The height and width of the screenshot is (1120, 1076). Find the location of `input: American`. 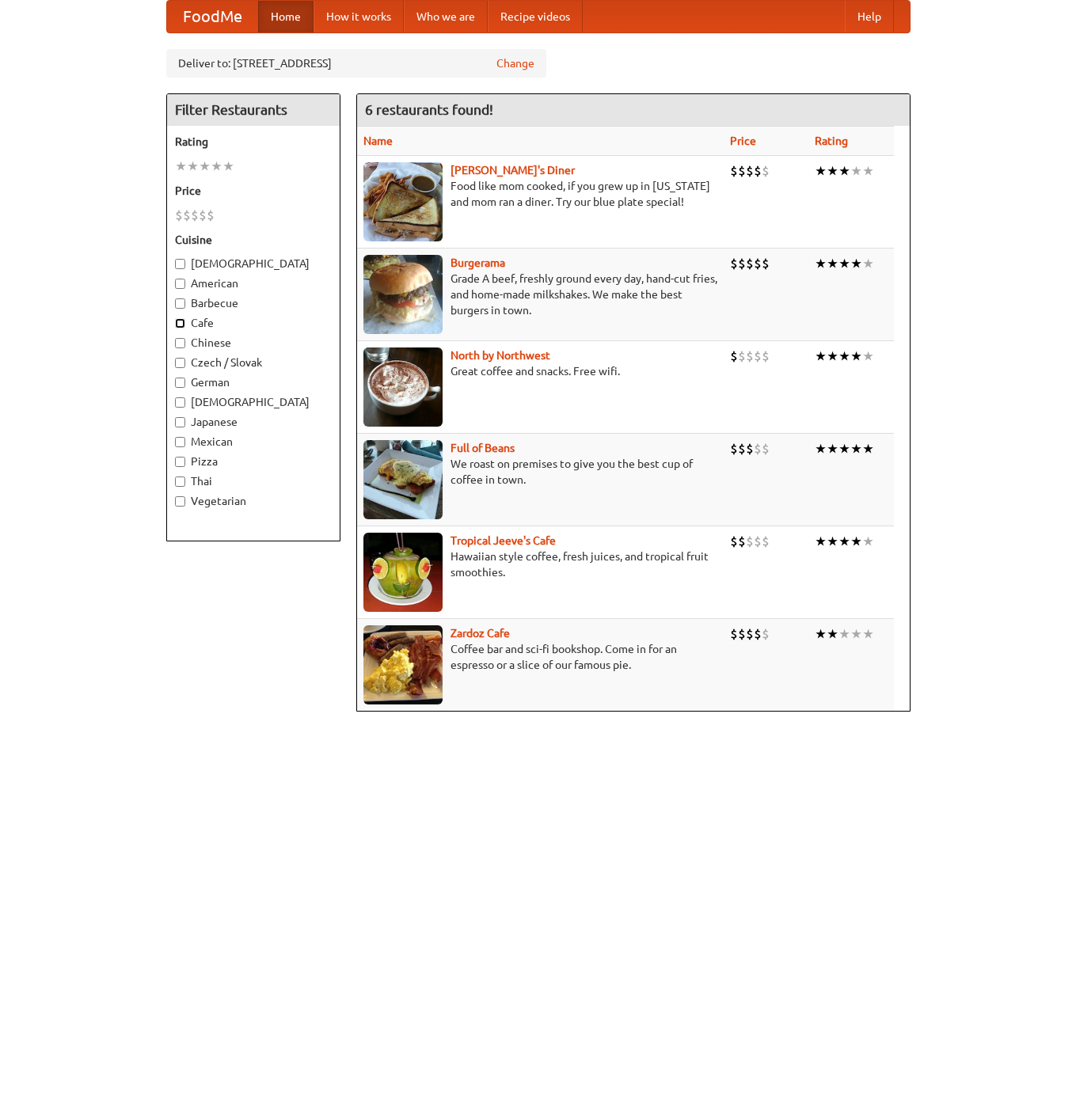

input: American is located at coordinates (180, 283).